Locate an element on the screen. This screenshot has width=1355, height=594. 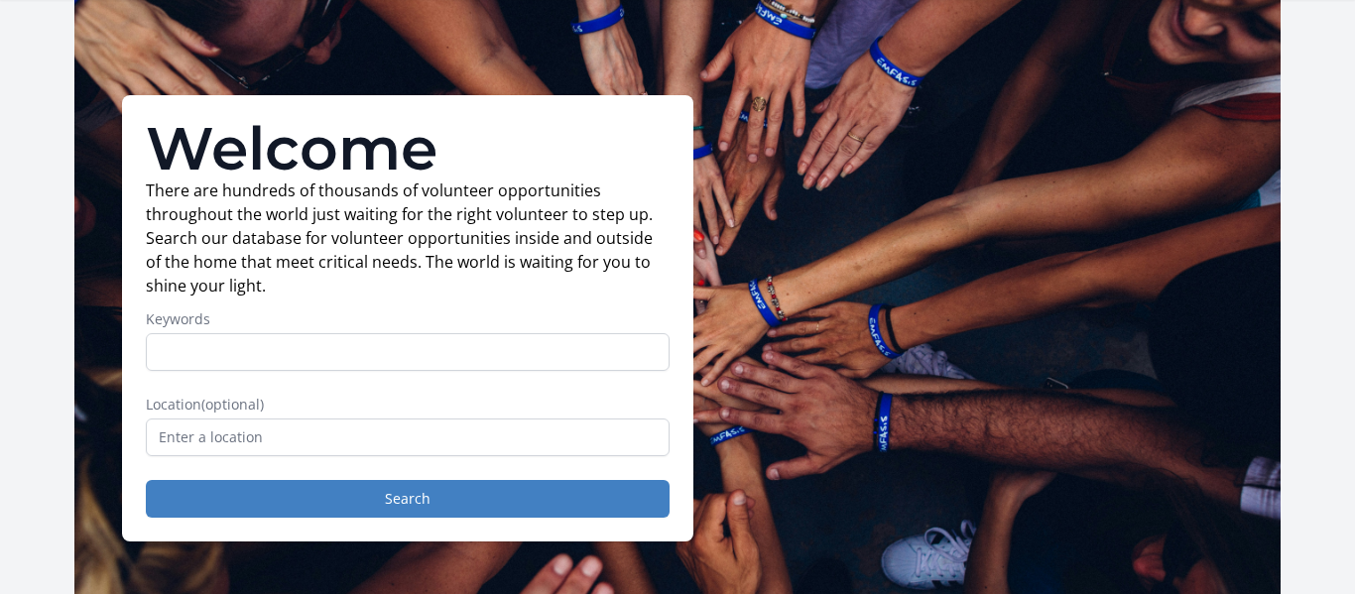
button: Search is located at coordinates (408, 499).